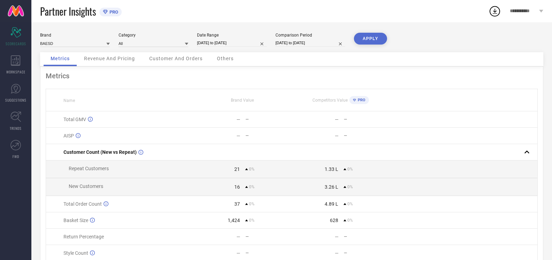 Image resolution: width=552 pixels, height=260 pixels. I want to click on span: TRENDS, so click(16, 128).